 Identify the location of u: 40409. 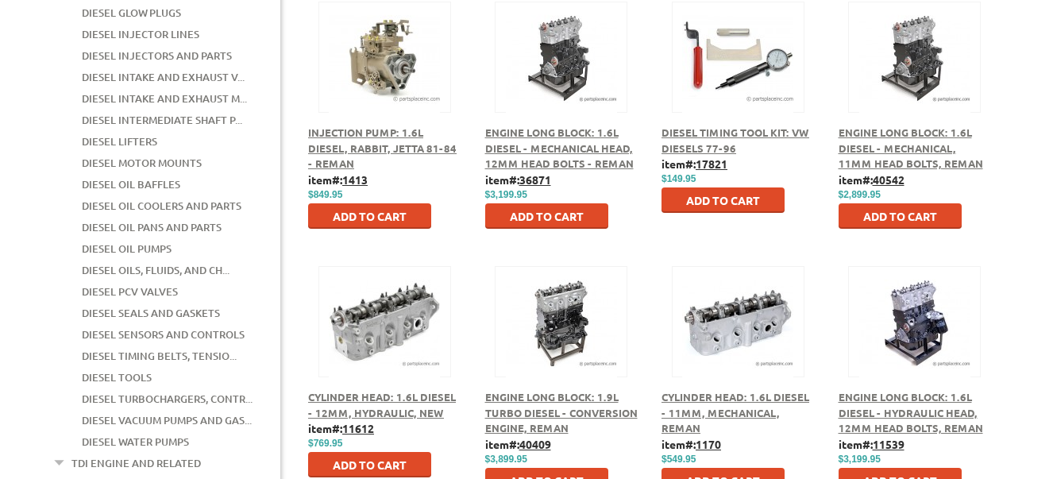
(535, 444).